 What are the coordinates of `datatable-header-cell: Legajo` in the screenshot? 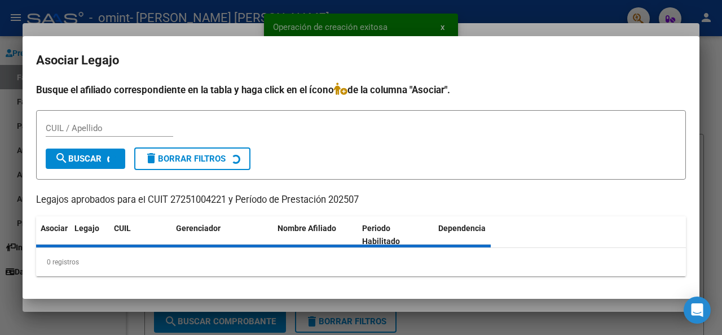 It's located at (90, 235).